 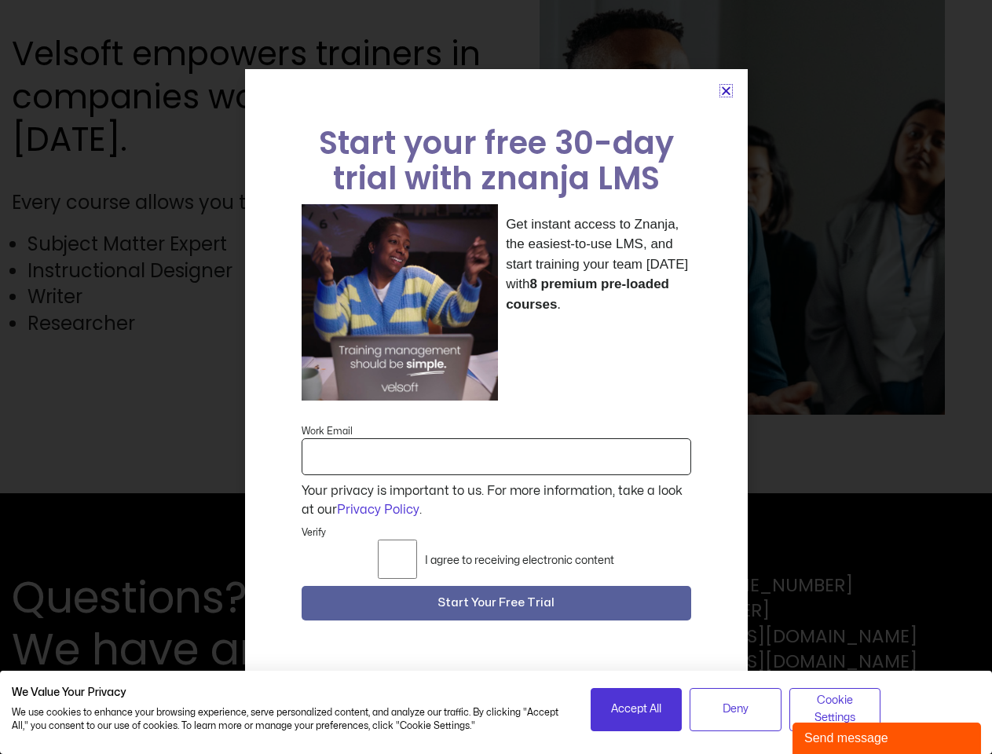 I want to click on div: Your privacy is important to us. For more information, take a look at our ., so click(x=496, y=500).